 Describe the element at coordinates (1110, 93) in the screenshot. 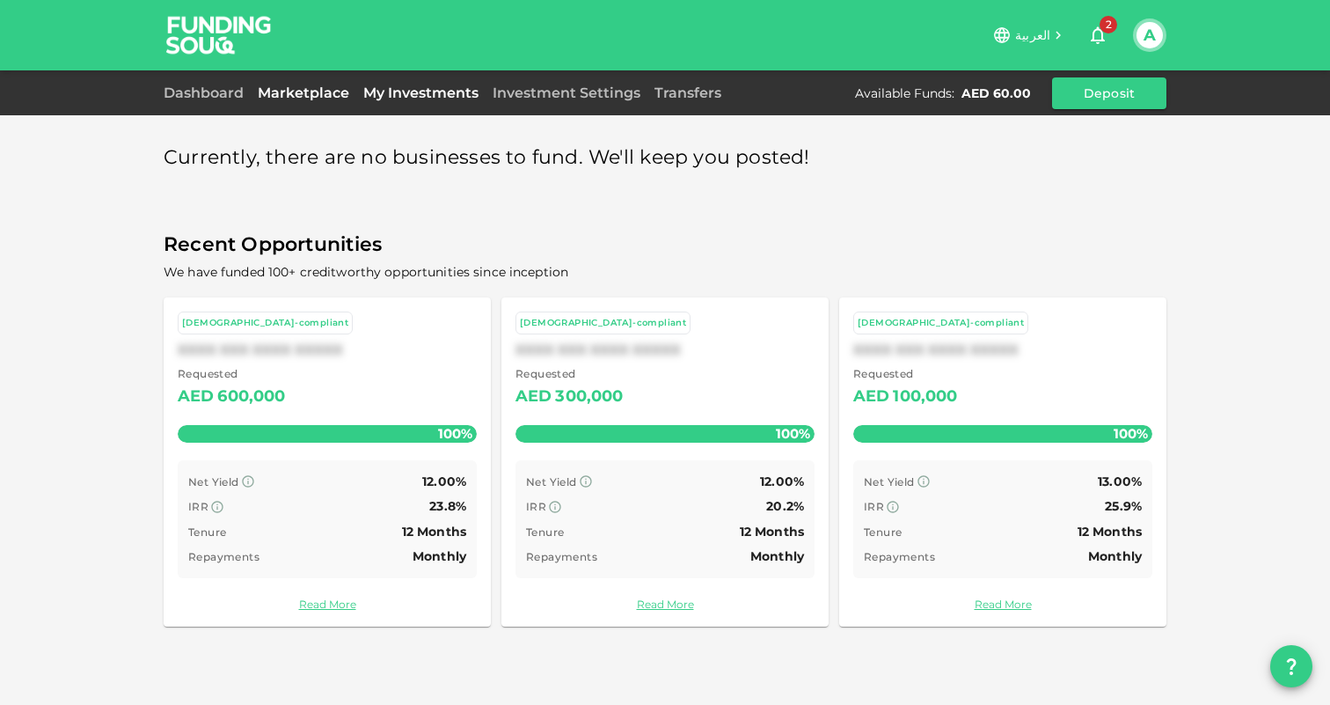

I see `button: Deposit` at that location.